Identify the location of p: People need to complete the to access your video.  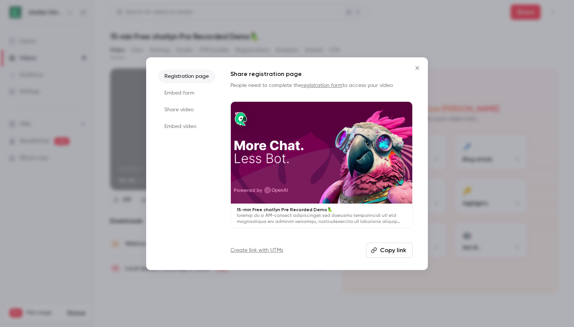
(321, 85).